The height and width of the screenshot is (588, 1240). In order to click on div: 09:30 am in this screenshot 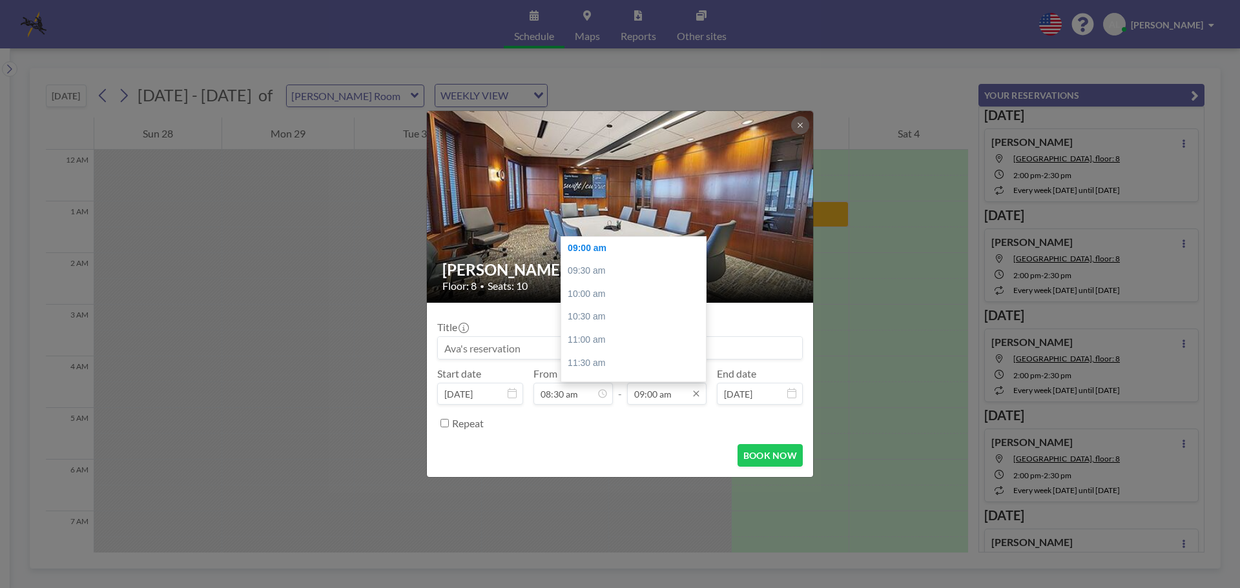, I will do `click(637, 271)`.